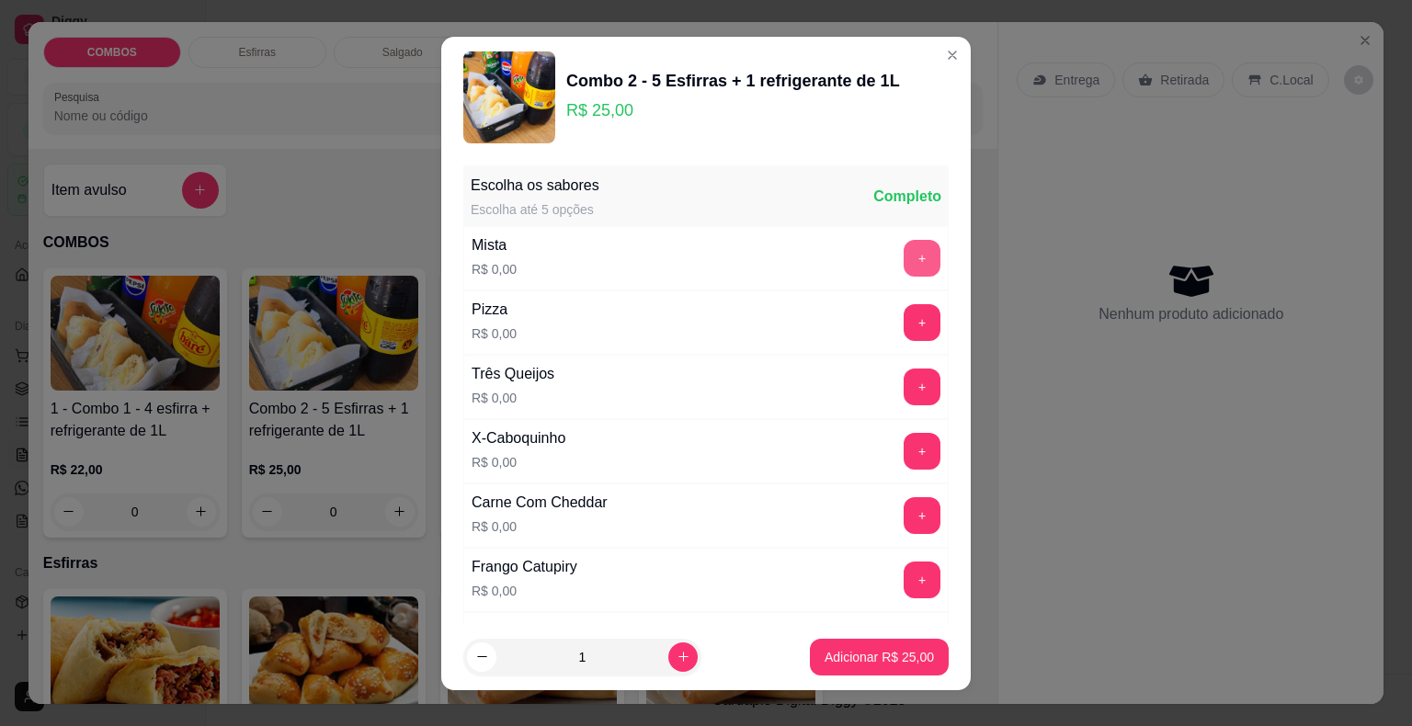  I want to click on div: Três Queijos, so click(513, 374).